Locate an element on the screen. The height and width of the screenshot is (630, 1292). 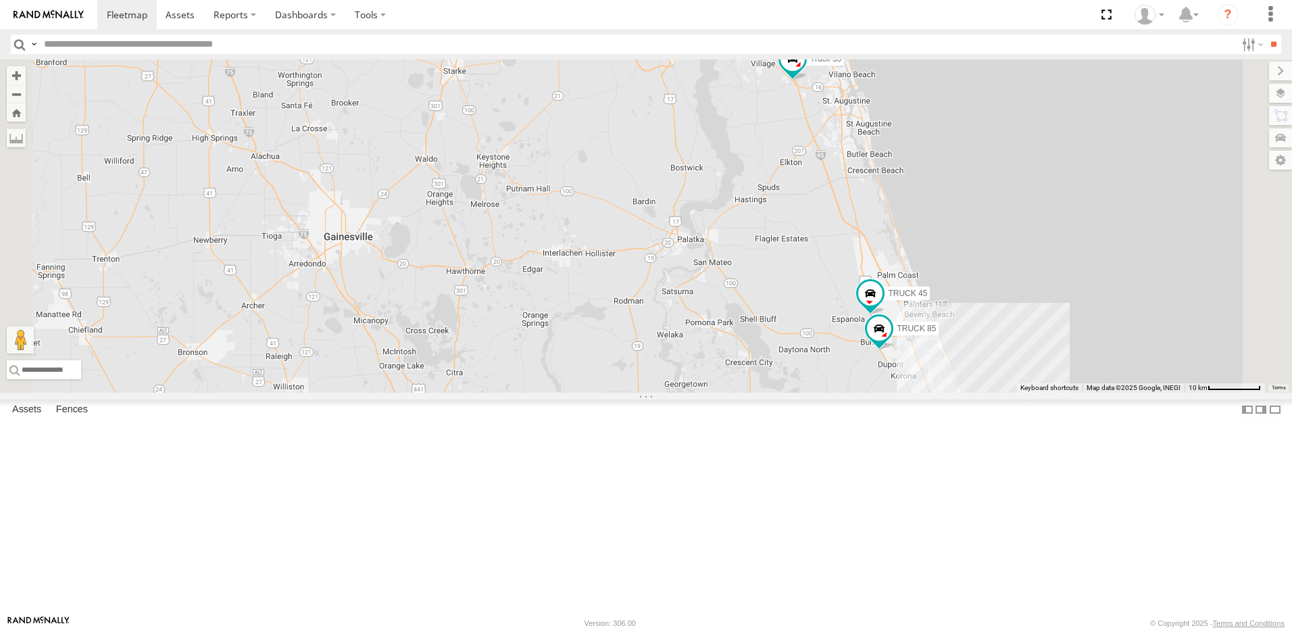
label: Dock Summary Table to the Left is located at coordinates (1247, 409).